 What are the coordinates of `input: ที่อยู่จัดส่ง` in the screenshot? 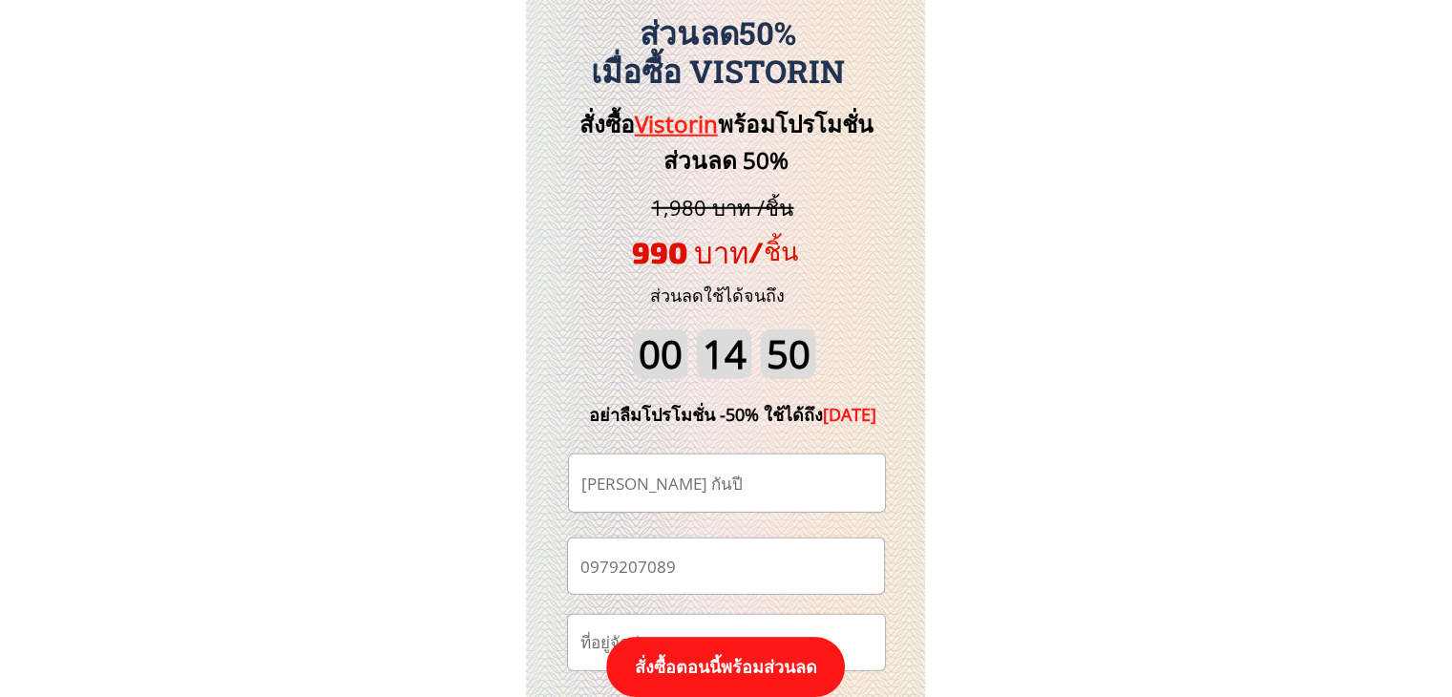 It's located at (727, 643).